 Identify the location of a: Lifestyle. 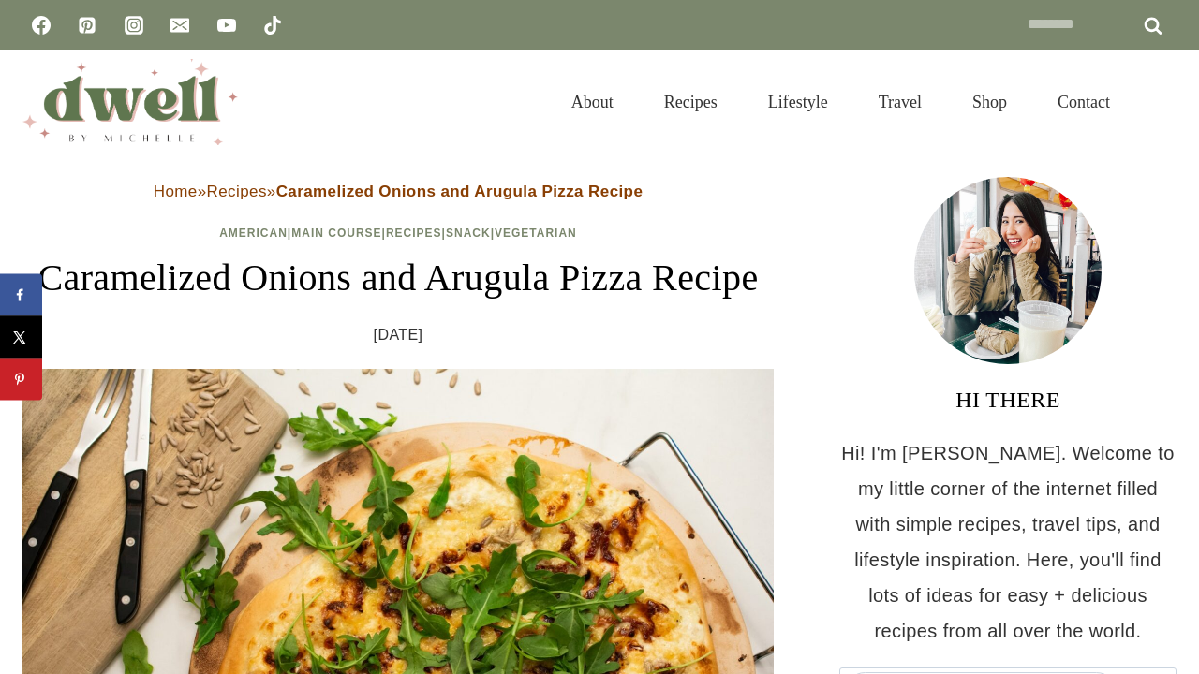
(798, 102).